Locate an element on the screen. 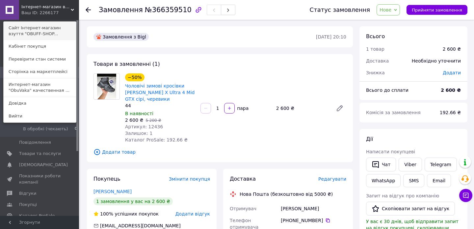 The width and height of the screenshot is (474, 229). span: Замовлення is located at coordinates (121, 10).